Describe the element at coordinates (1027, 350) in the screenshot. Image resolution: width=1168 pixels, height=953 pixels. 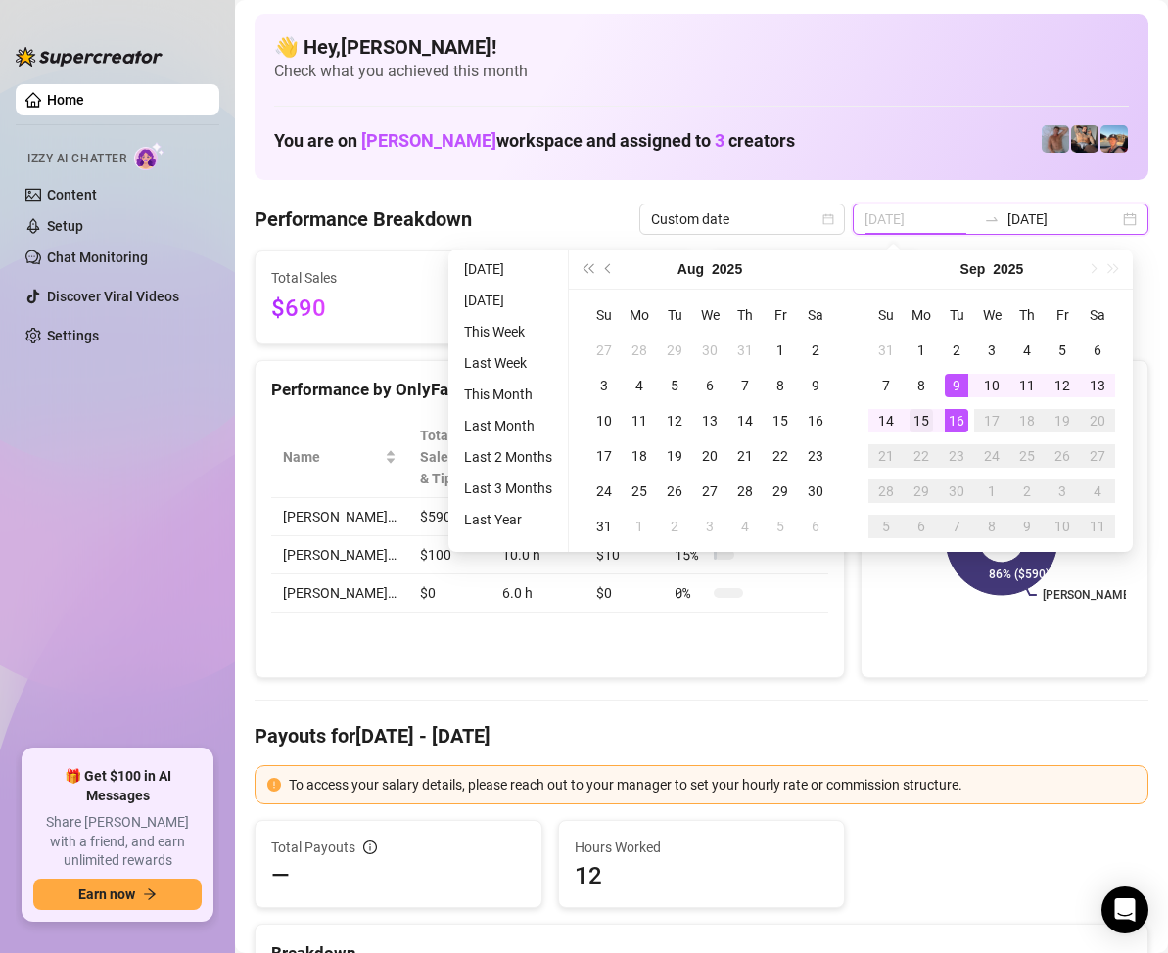
I see `td: 2025-09-04` at that location.